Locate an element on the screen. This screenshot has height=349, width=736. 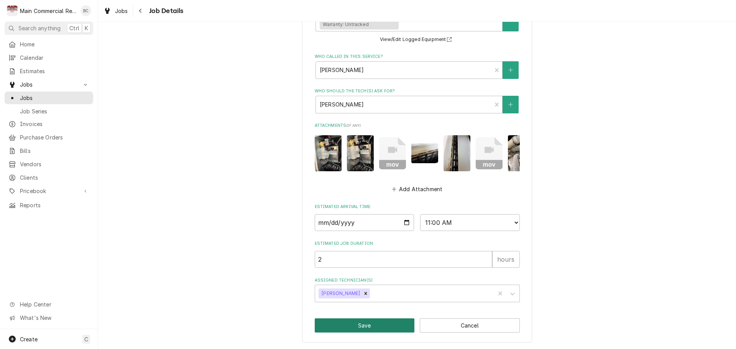
a: Purchase Orders is located at coordinates (49, 137).